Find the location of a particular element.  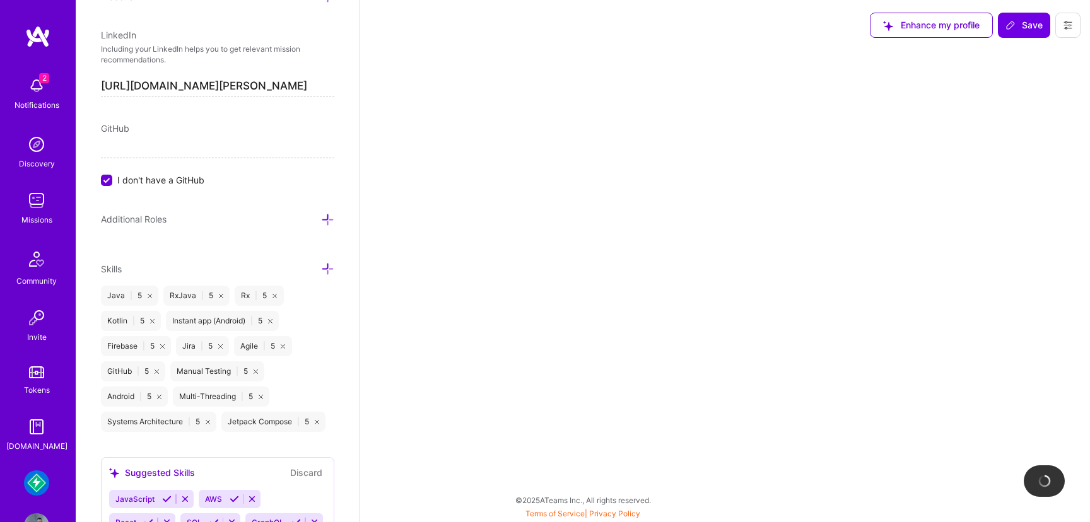

div: Java 5 is located at coordinates (129, 296).